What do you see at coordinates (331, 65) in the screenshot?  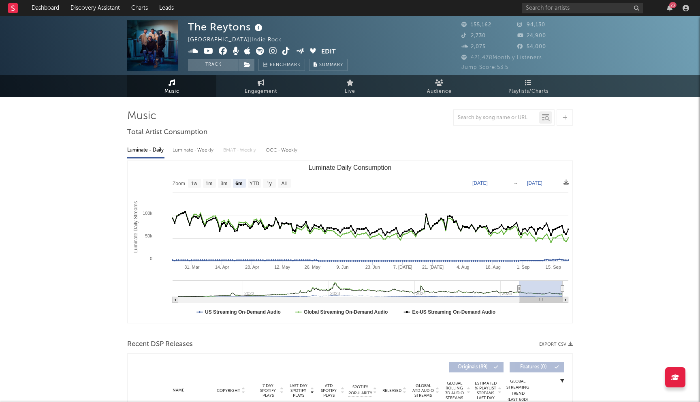 I see `span: Summary` at bounding box center [331, 65].